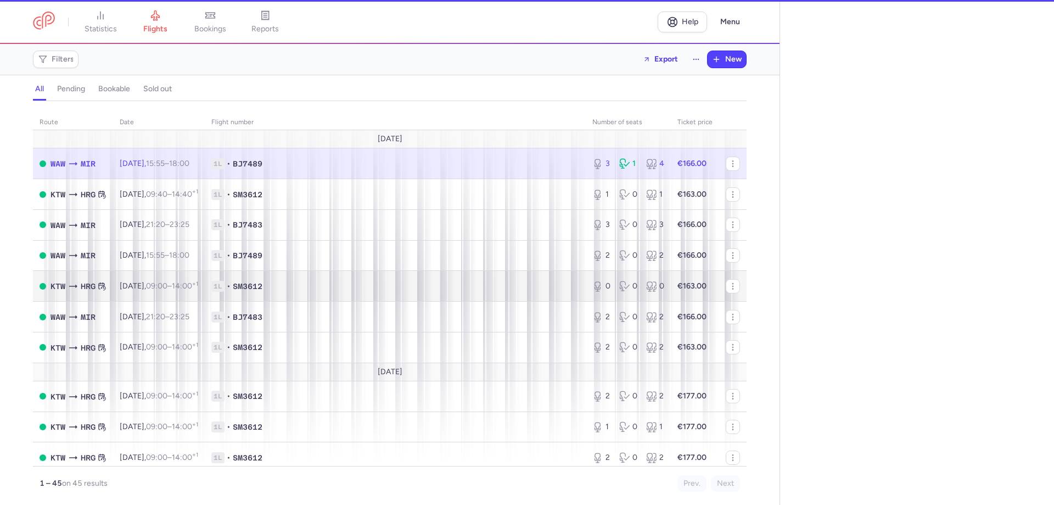 This screenshot has height=505, width=1054. I want to click on span: New, so click(734, 59).